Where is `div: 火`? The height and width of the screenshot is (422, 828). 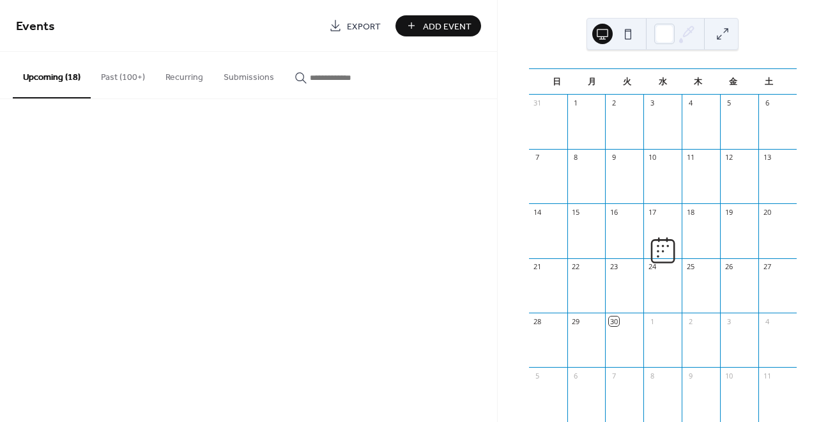
div: 火 is located at coordinates (627, 82).